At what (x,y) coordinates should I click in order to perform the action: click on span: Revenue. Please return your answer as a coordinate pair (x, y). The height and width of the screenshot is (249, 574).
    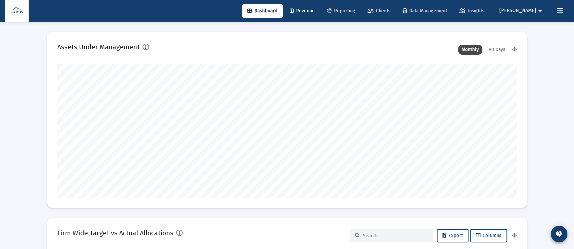
    Looking at the image, I should click on (302, 11).